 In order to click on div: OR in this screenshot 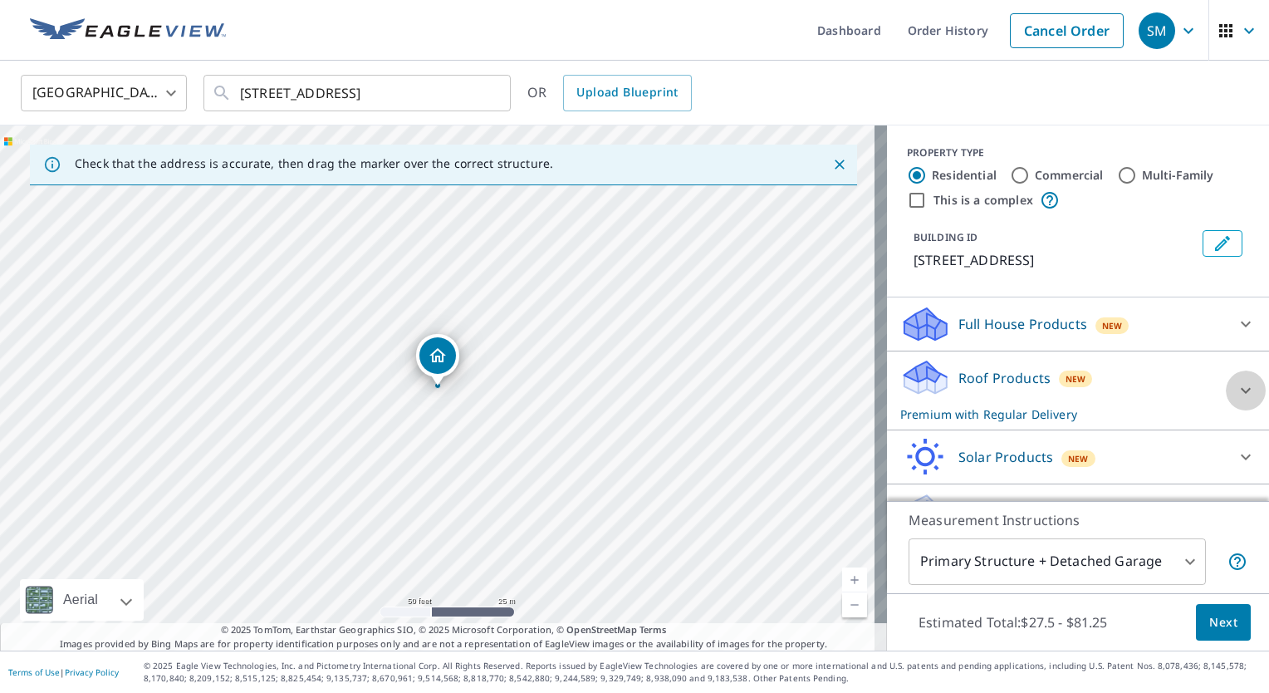, I will do `click(610, 93)`.